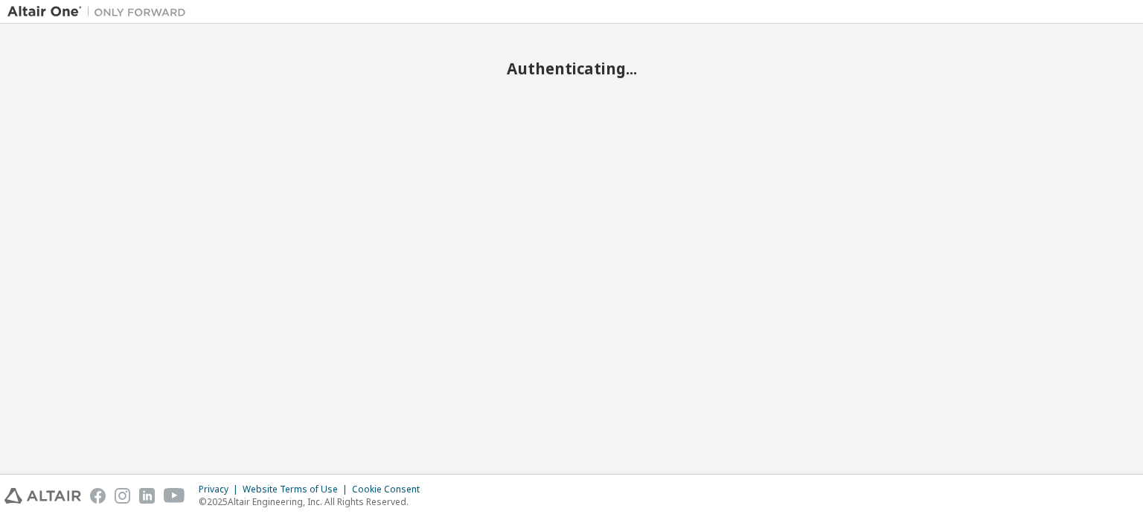 This screenshot has width=1143, height=517. Describe the element at coordinates (100, 12) in the screenshot. I see `img: Altair One` at that location.